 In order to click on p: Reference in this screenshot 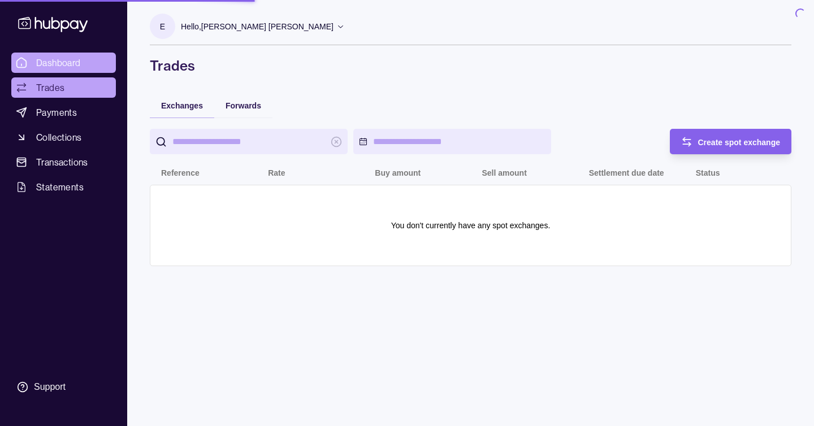, I will do `click(180, 173)`.